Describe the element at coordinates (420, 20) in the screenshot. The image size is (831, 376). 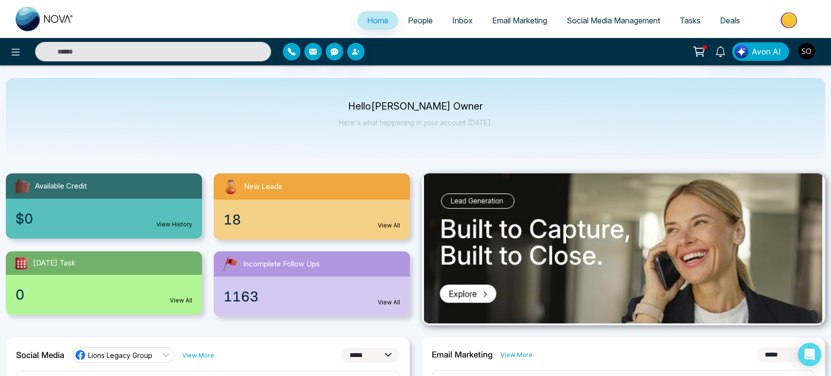
I see `span: People` at that location.